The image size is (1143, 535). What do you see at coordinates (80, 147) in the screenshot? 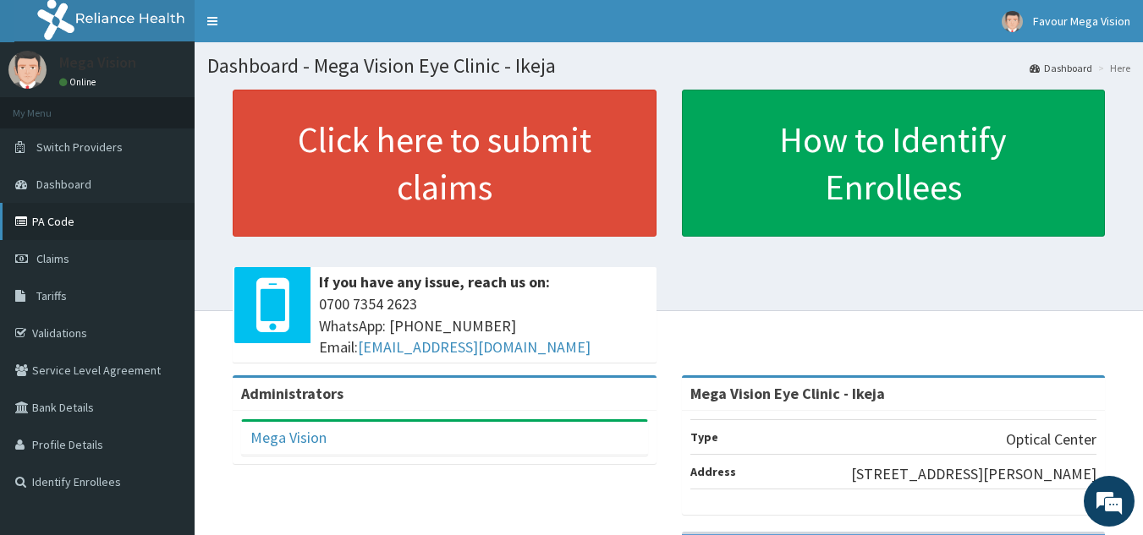
I see `span: Switch Providers` at bounding box center [80, 147].